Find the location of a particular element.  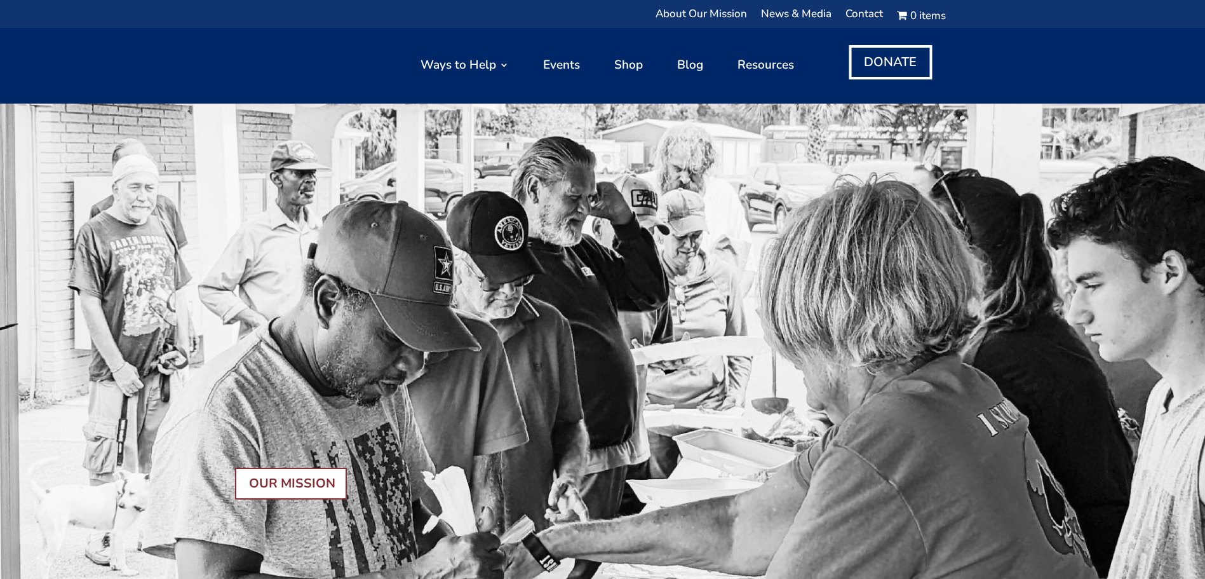

a: Events is located at coordinates (561, 65).